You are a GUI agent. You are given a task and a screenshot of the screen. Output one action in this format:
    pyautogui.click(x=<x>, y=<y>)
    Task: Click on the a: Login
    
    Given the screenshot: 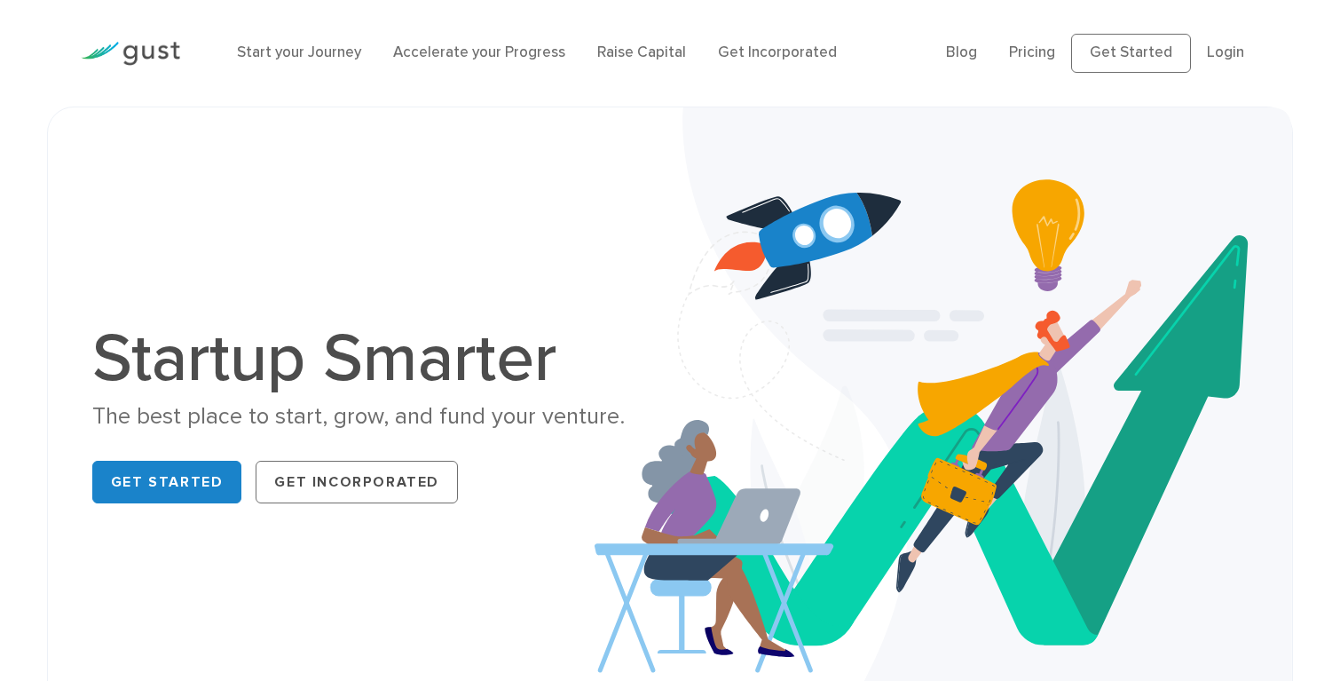 What is the action you would take?
    pyautogui.click(x=1225, y=52)
    